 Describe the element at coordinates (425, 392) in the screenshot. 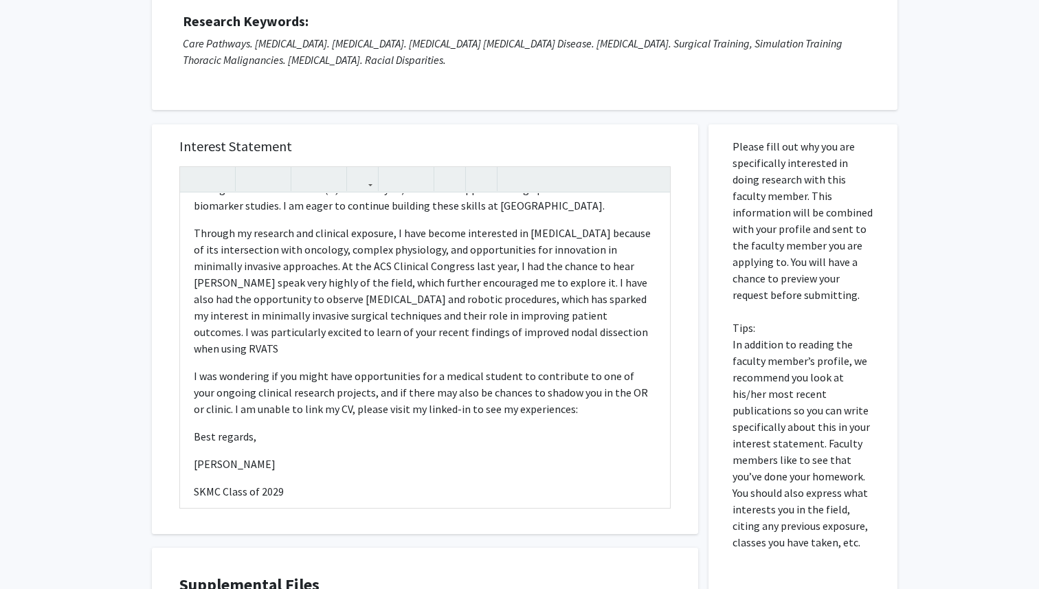

I see `p: I was wondering if you might have opportunities for a medical student to contribute to one of you...` at that location.